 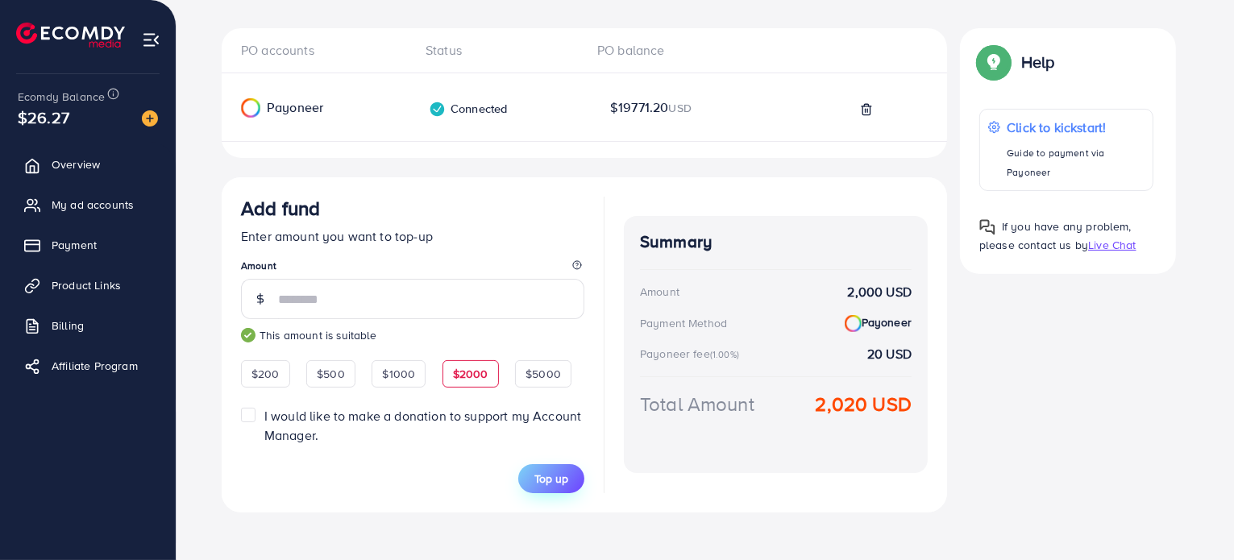 I want to click on strong: 2,000 USD, so click(x=879, y=292).